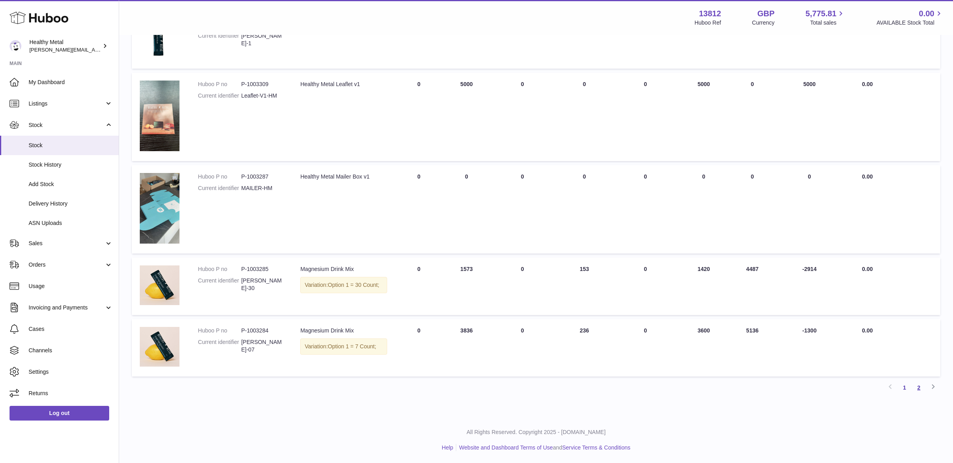 The image size is (953, 463). Describe the element at coordinates (71, 82) in the screenshot. I see `span: My Dashboard` at that location.